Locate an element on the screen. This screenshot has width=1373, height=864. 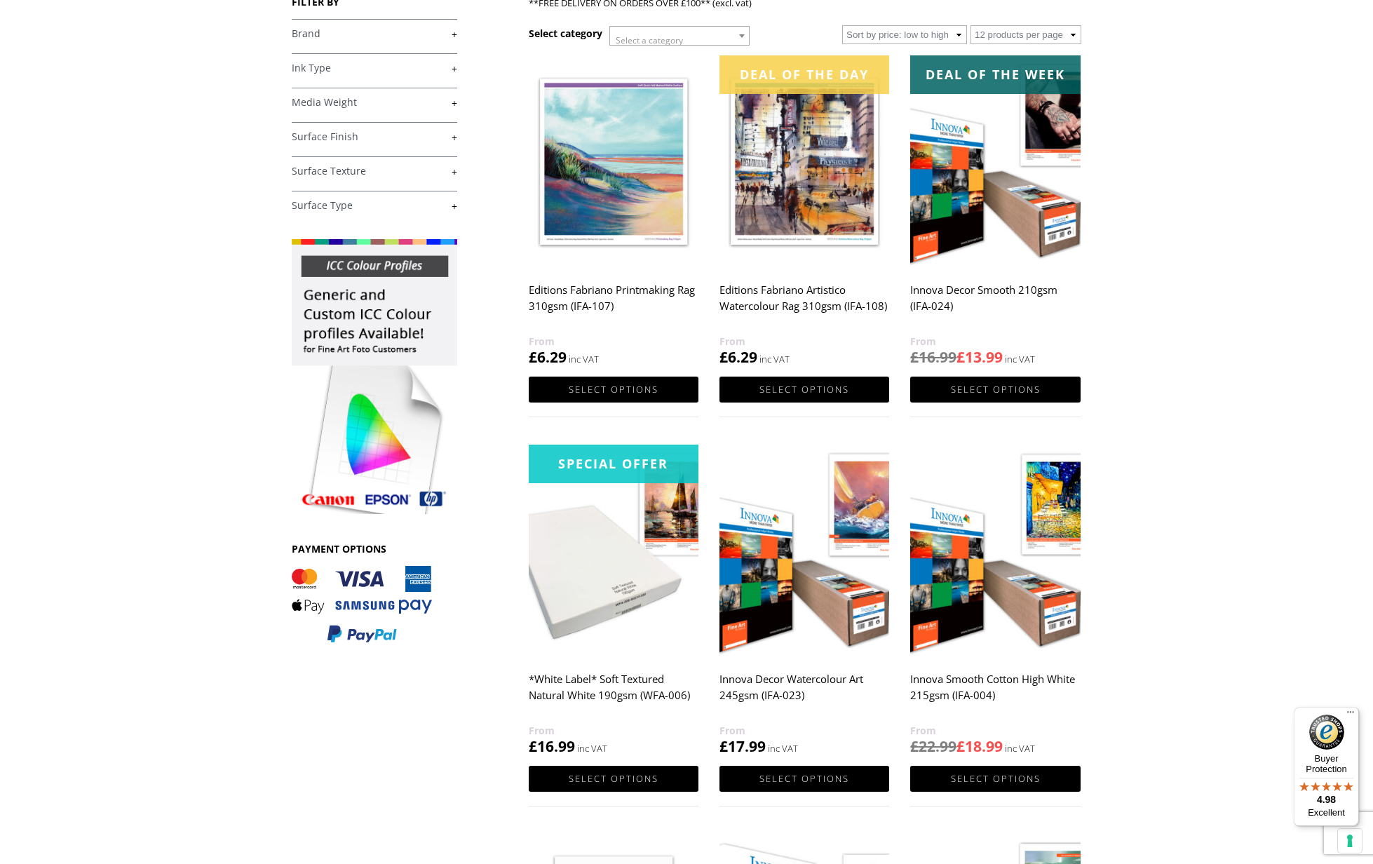
h4: Surface Type is located at coordinates (374, 205).